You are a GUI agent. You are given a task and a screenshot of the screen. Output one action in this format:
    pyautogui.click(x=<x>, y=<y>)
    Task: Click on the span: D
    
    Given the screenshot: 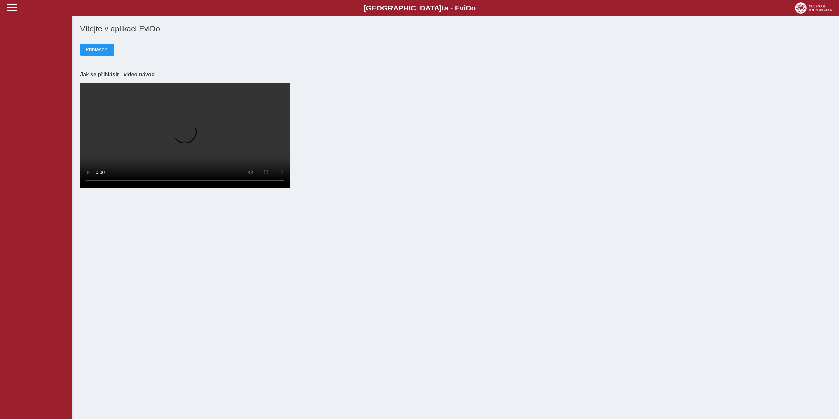 What is the action you would take?
    pyautogui.click(x=468, y=8)
    